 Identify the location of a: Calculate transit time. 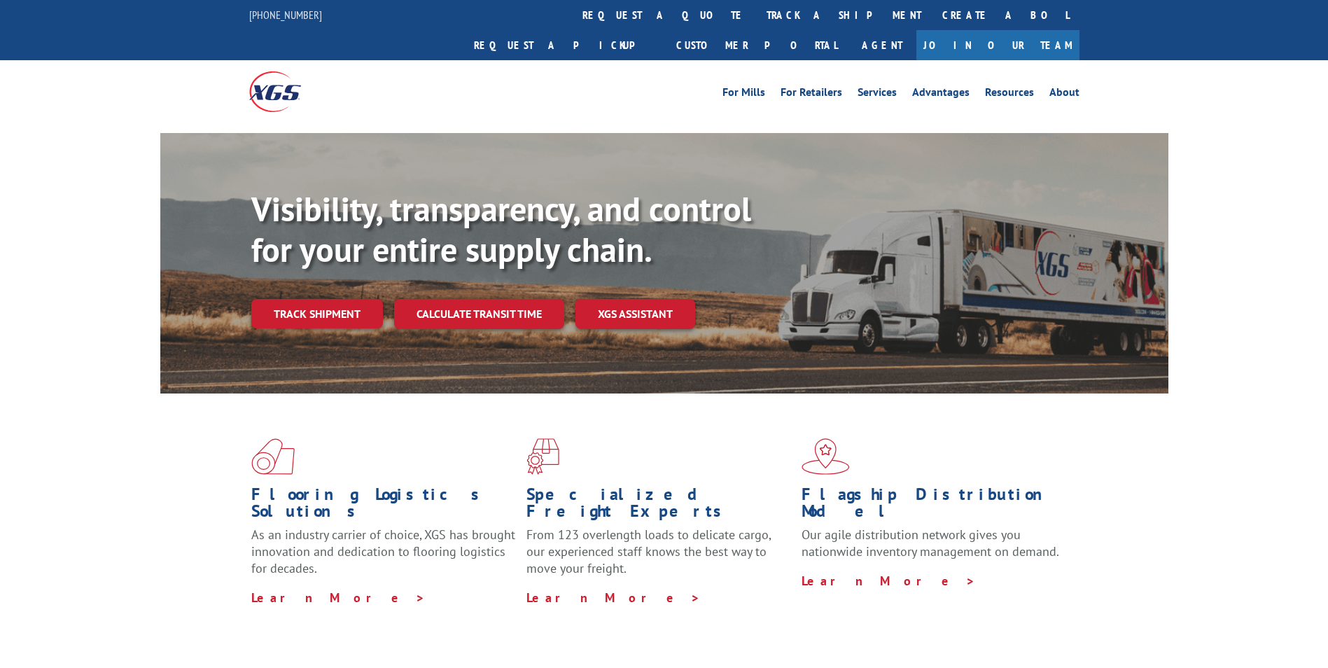
(479, 314).